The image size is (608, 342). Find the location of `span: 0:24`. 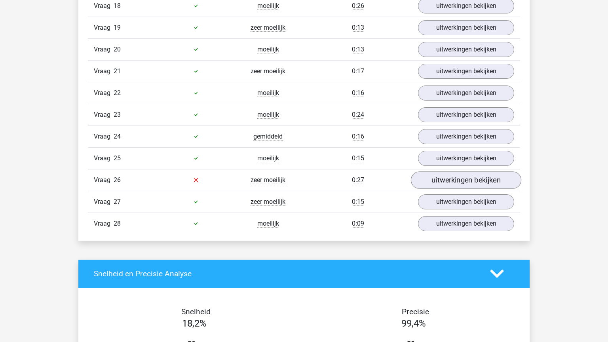

span: 0:24 is located at coordinates (358, 115).